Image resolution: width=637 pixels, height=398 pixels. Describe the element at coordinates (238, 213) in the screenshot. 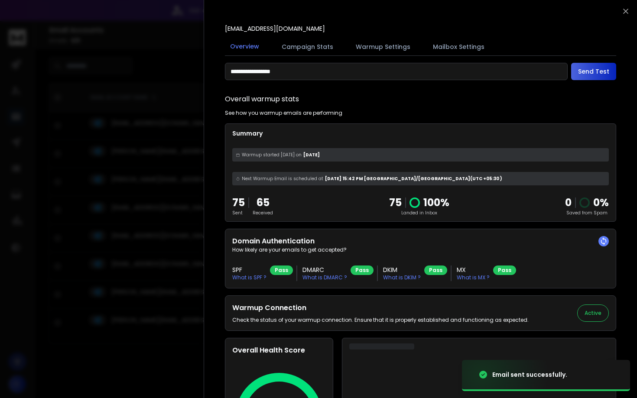

I see `p: Sent` at that location.